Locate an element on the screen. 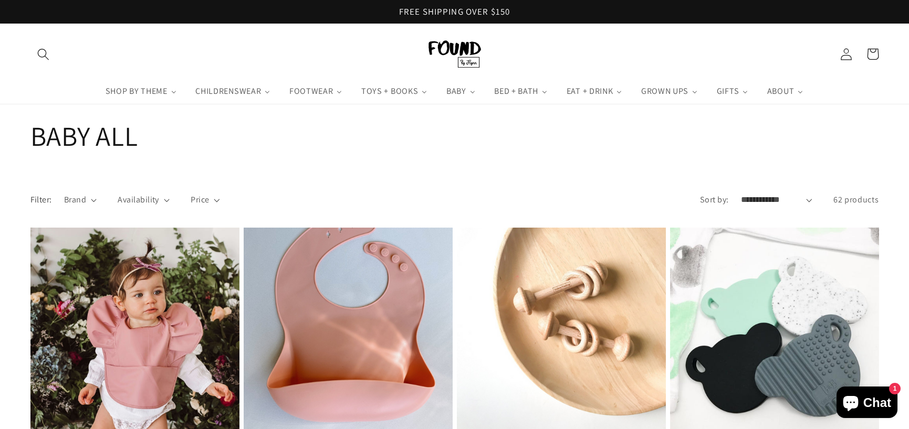 This screenshot has height=429, width=909. span: GIFTS is located at coordinates (727, 91).